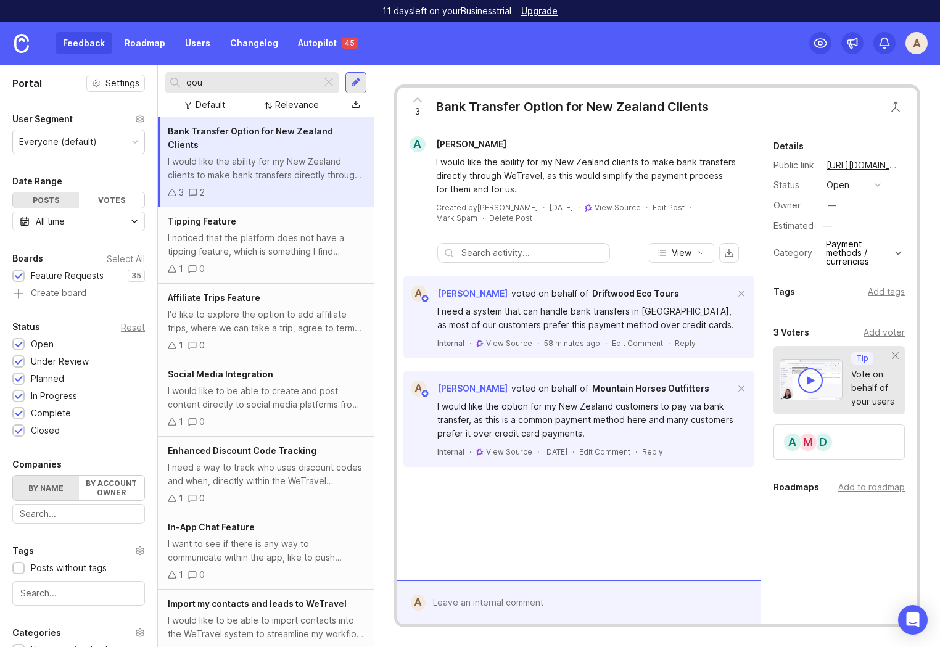 Image resolution: width=940 pixels, height=647 pixels. Describe the element at coordinates (42, 344) in the screenshot. I see `div: Open` at that location.